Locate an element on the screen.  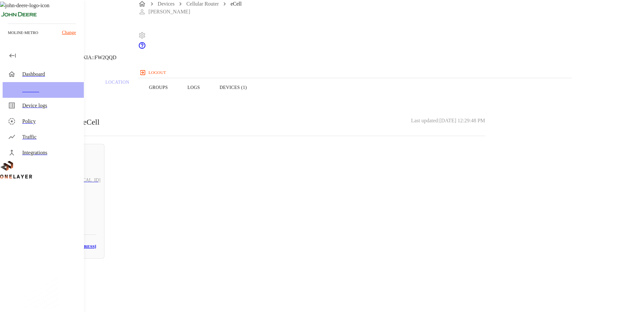
a: Cellular Router is located at coordinates (202, 4).